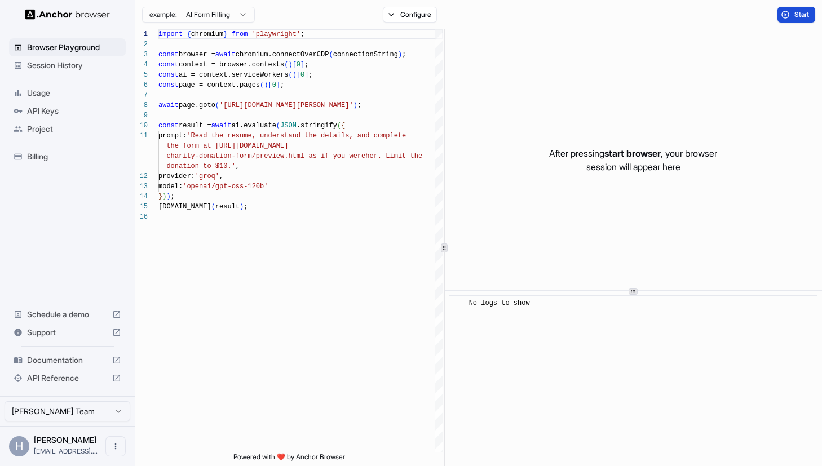 This screenshot has height=466, width=822. What do you see at coordinates (170, 187) in the screenshot?
I see `span: model:` at bounding box center [170, 187].